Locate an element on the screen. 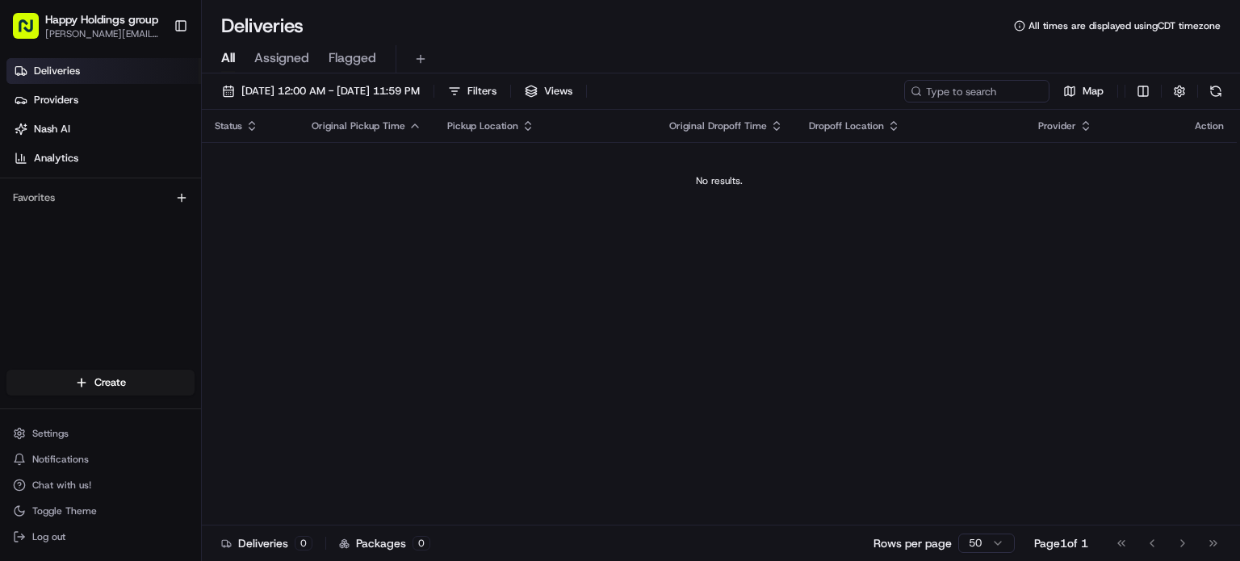  span: Status is located at coordinates (229, 126).